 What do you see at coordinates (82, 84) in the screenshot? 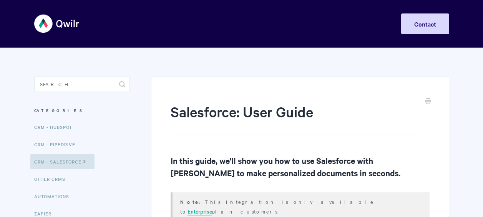
I see `input: Search` at bounding box center [82, 84].